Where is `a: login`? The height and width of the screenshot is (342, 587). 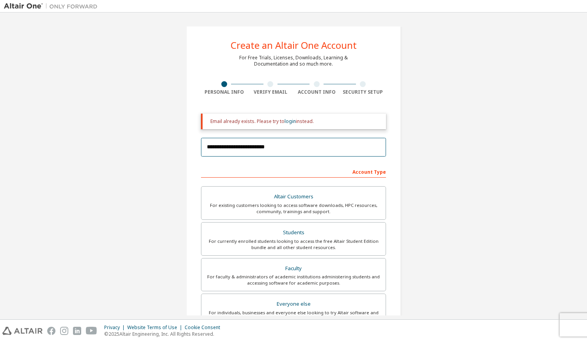
a: login is located at coordinates (290, 121).